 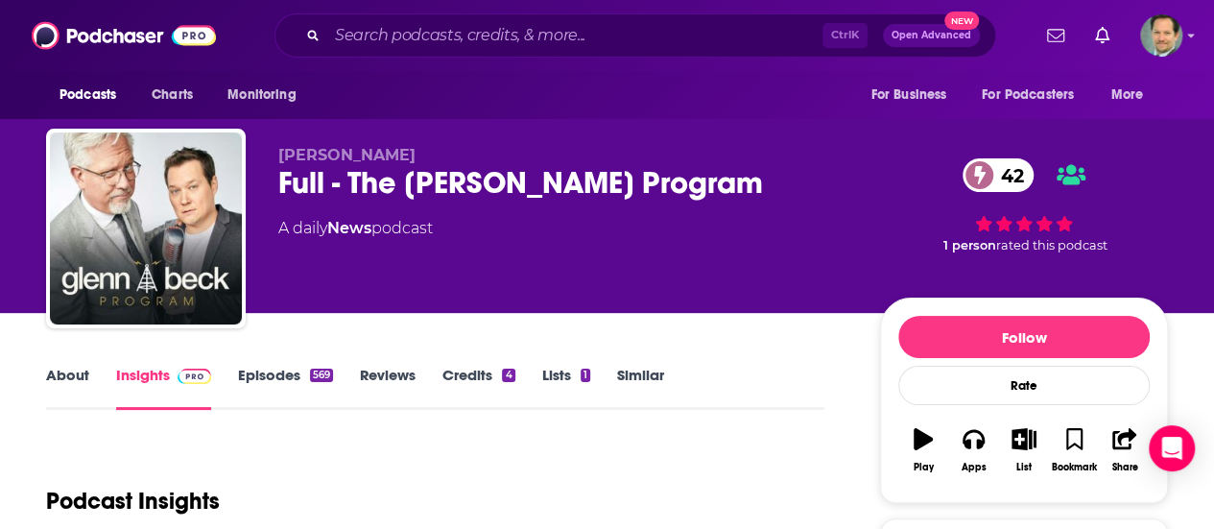 What do you see at coordinates (1024, 468) in the screenshot?
I see `div: List` at bounding box center [1024, 468].